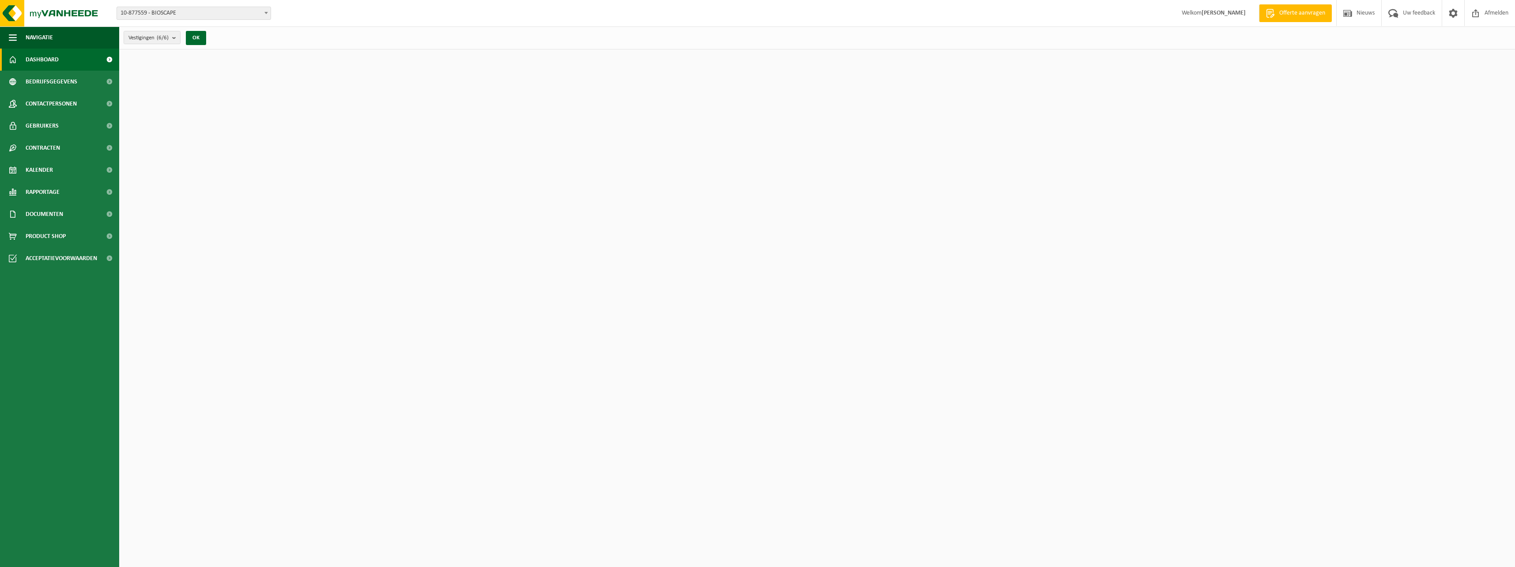  I want to click on span: Dashboard, so click(42, 60).